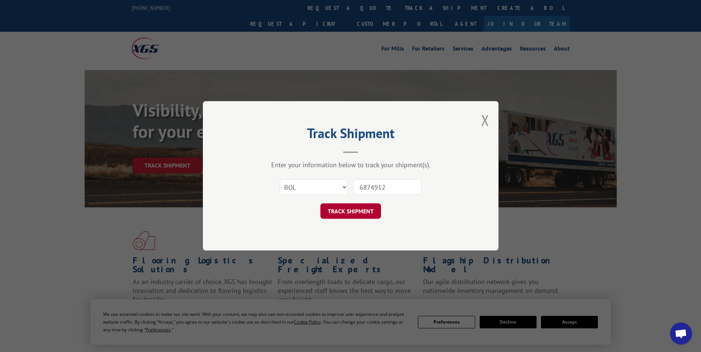 The image size is (701, 352). Describe the element at coordinates (351, 165) in the screenshot. I see `div: Enter your information below to track your shipment(s).` at that location.